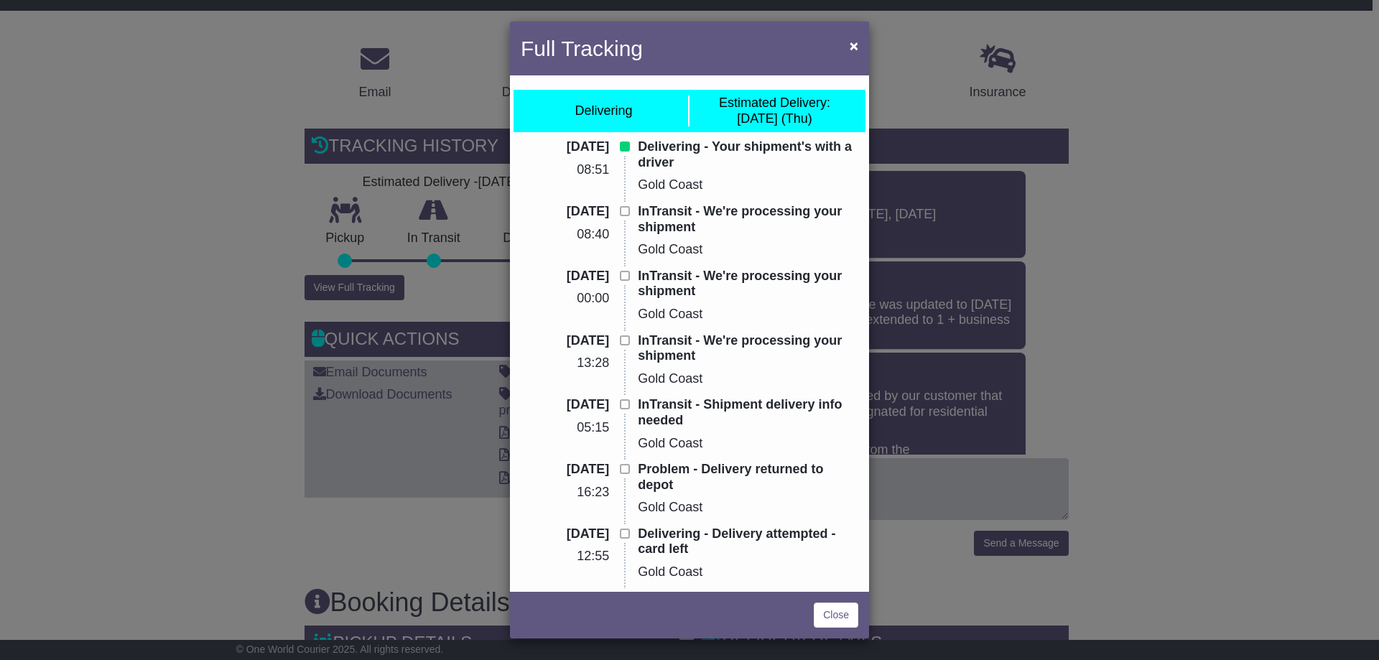 Image resolution: width=1379 pixels, height=660 pixels. Describe the element at coordinates (748, 412) in the screenshot. I see `p: InTransit - Shipment delivery info needed` at that location.